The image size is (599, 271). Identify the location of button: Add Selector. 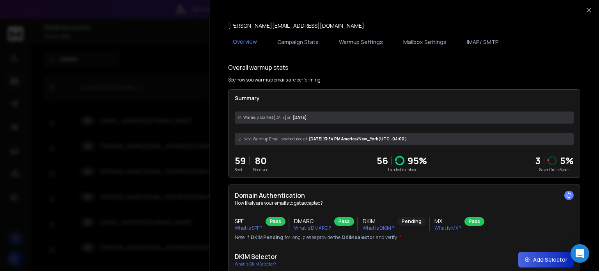
(546, 260).